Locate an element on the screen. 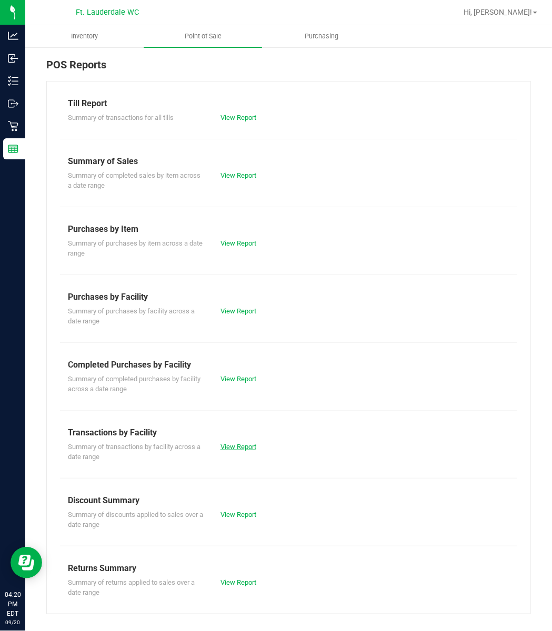  inline-svg: Inventory is located at coordinates (13, 81).